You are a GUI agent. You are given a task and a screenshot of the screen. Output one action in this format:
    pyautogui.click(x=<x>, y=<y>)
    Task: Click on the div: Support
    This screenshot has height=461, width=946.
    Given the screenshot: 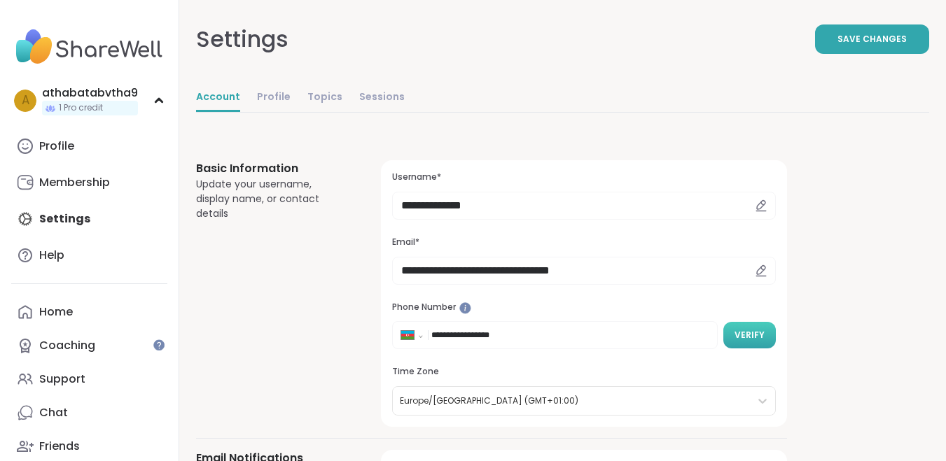 What is the action you would take?
    pyautogui.click(x=62, y=379)
    